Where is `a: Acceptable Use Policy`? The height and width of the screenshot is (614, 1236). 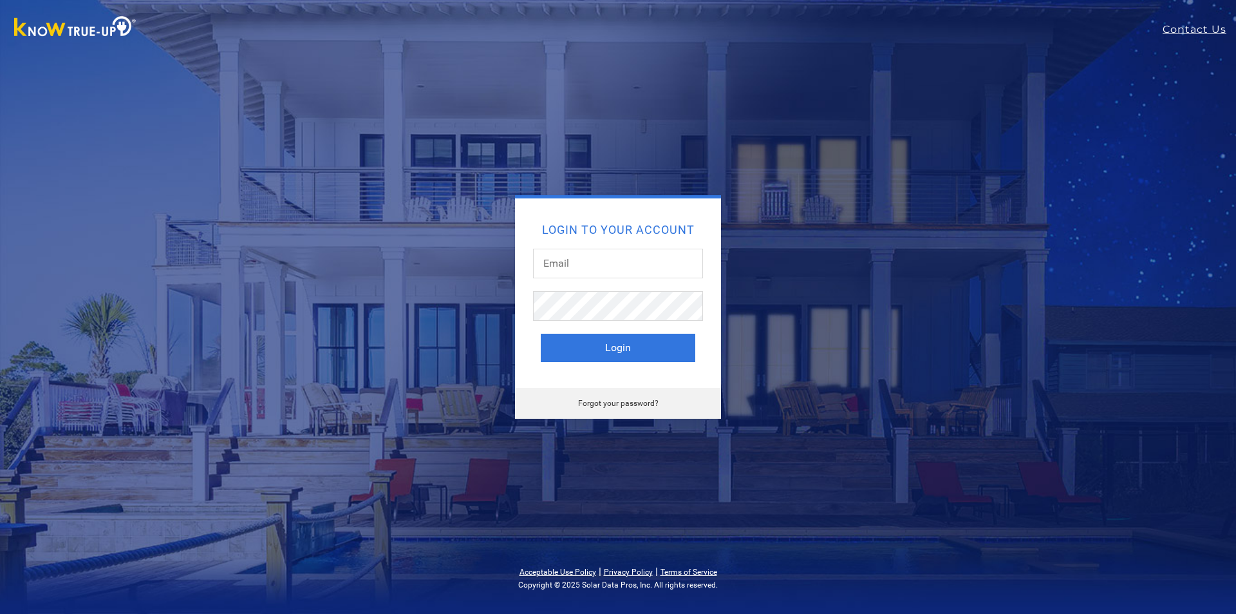
a: Acceptable Use Policy is located at coordinates (558, 572).